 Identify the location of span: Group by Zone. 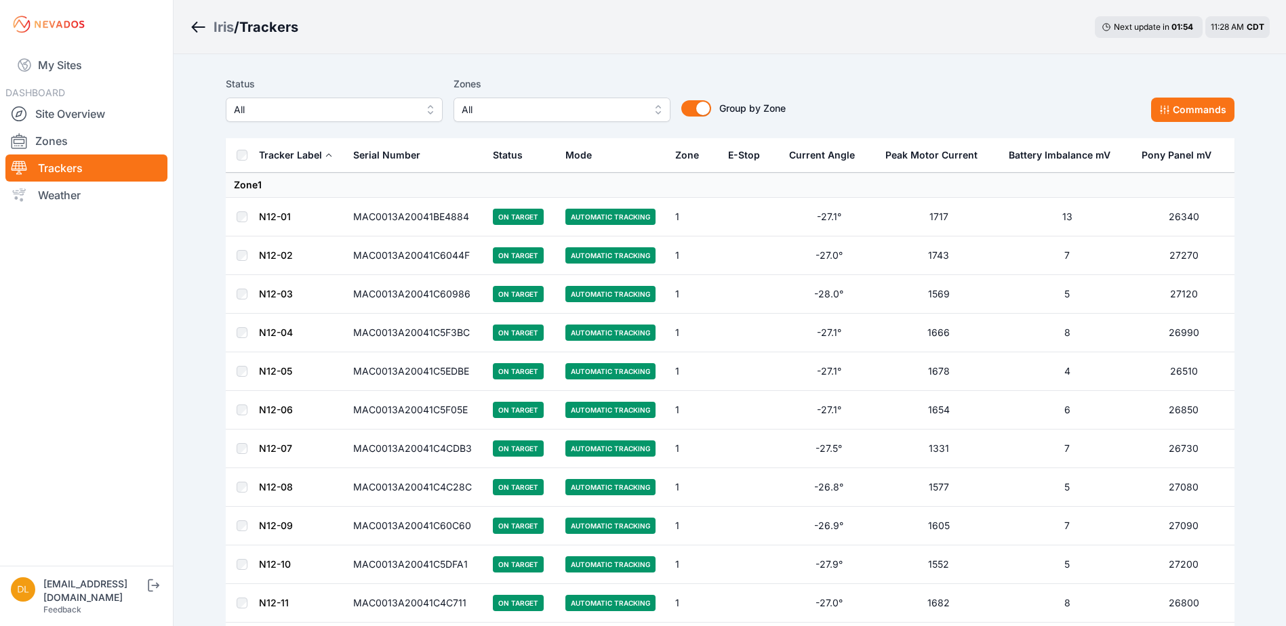
(752, 108).